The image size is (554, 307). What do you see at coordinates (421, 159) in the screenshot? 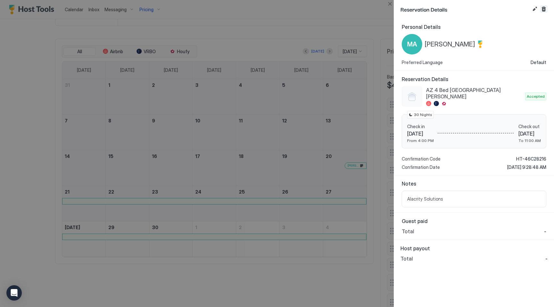
I see `span: Confirmation Code` at bounding box center [421, 159].